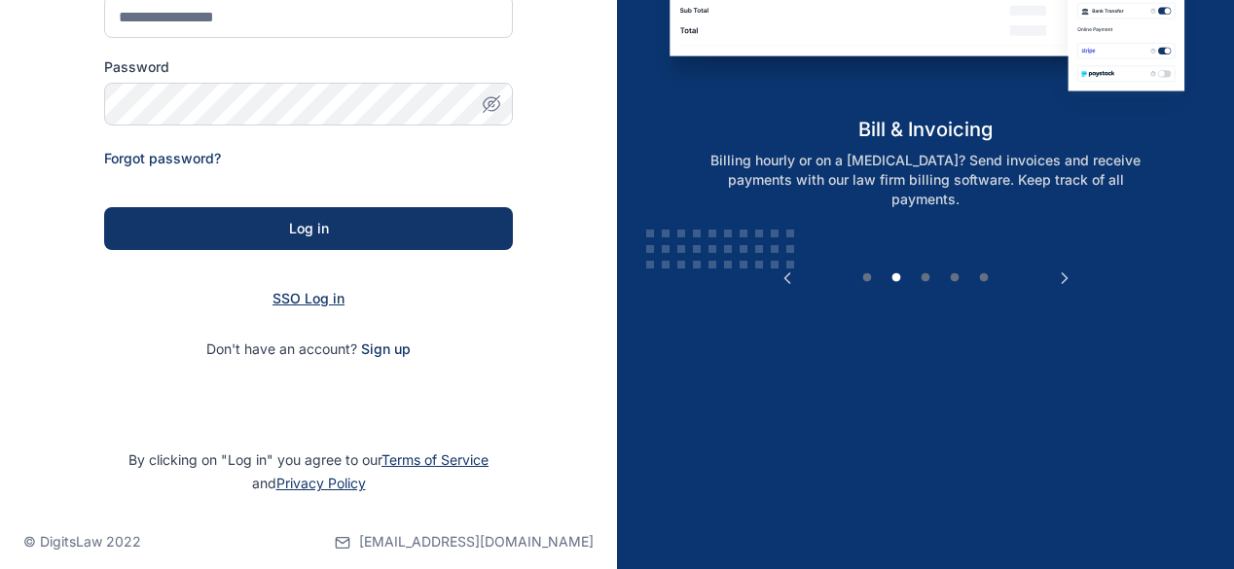  Describe the element at coordinates (926, 278) in the screenshot. I see `button: 3` at that location.